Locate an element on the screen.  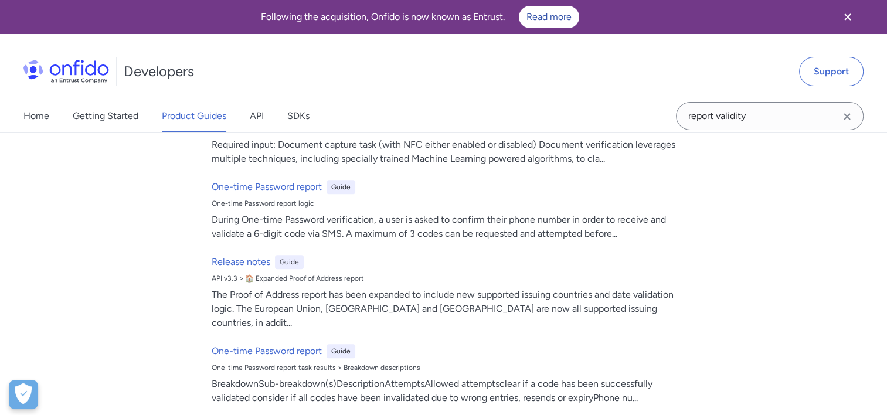
a: Getting Started is located at coordinates (105, 116).